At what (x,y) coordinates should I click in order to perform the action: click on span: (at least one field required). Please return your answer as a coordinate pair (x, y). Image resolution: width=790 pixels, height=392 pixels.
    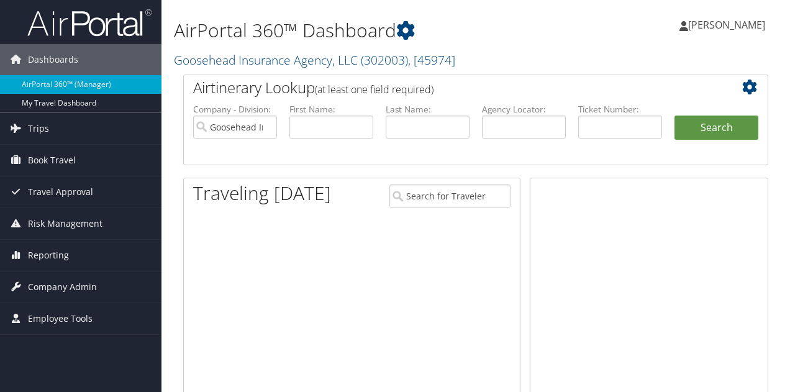
    Looking at the image, I should click on (374, 89).